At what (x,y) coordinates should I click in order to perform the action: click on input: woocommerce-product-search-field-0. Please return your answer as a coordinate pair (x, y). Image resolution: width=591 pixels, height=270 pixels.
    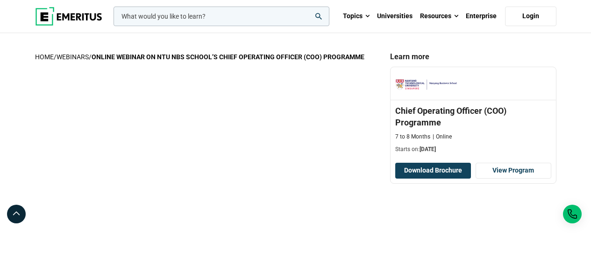
    Looking at the image, I should click on (221, 16).